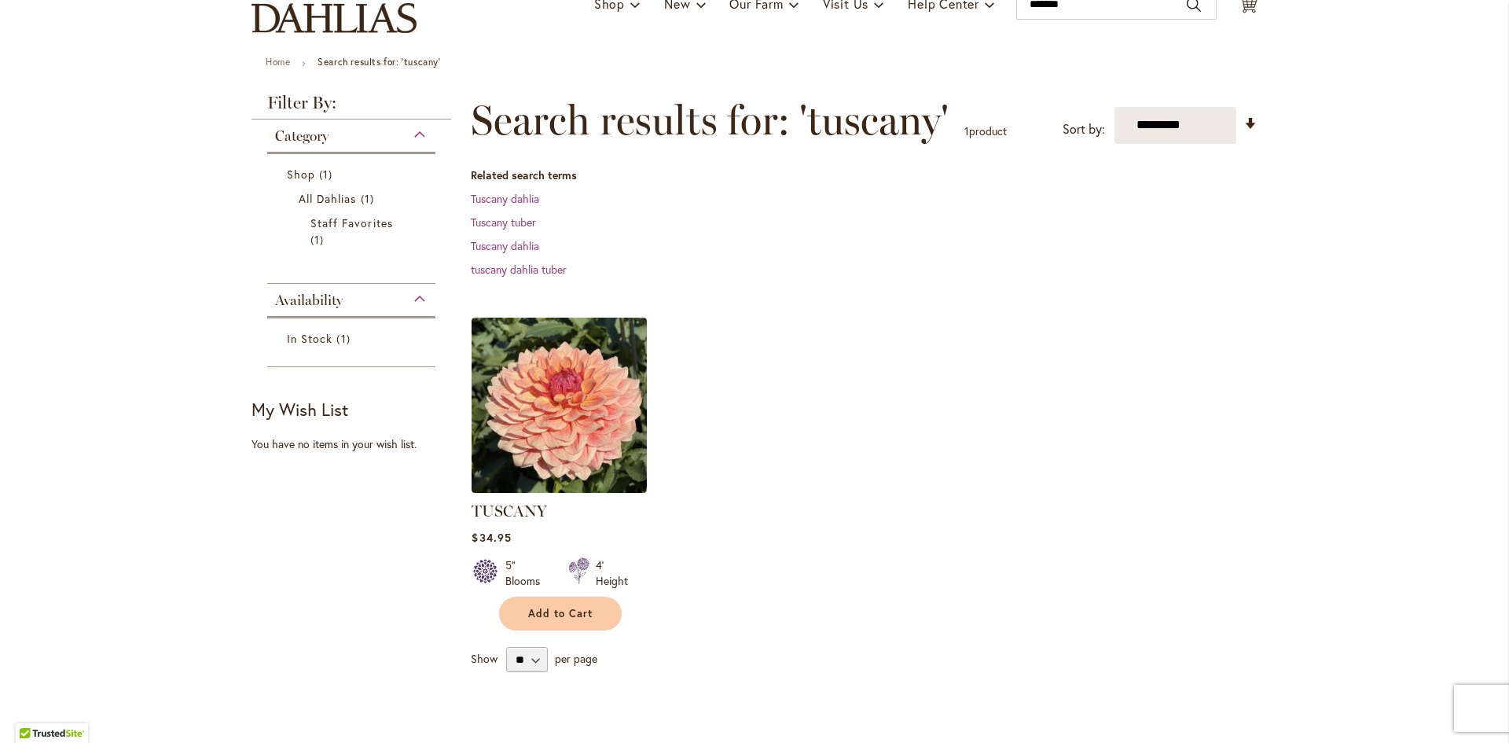 The height and width of the screenshot is (743, 1509). What do you see at coordinates (299, 409) in the screenshot?
I see `strong: My Wish List` at bounding box center [299, 409].